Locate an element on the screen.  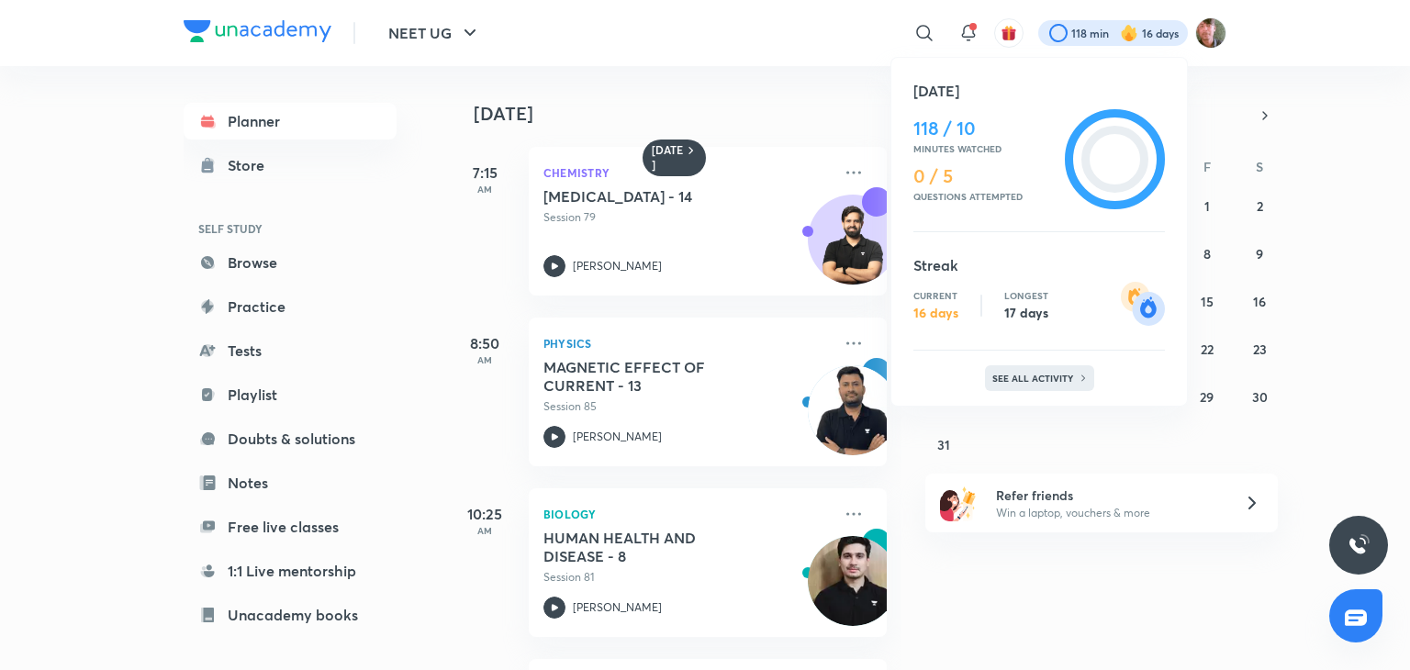
p: Current is located at coordinates (935, 296).